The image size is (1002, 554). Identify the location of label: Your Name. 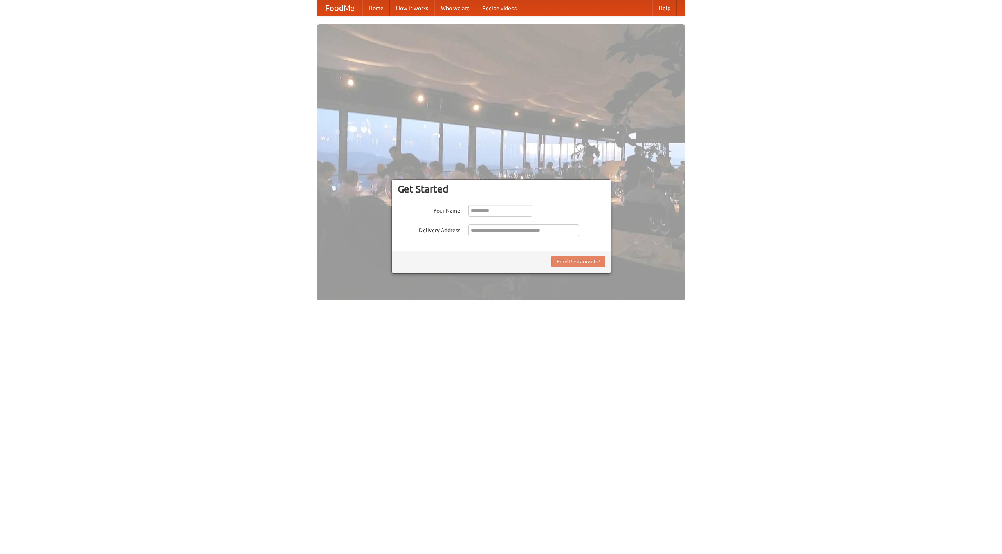
(429, 209).